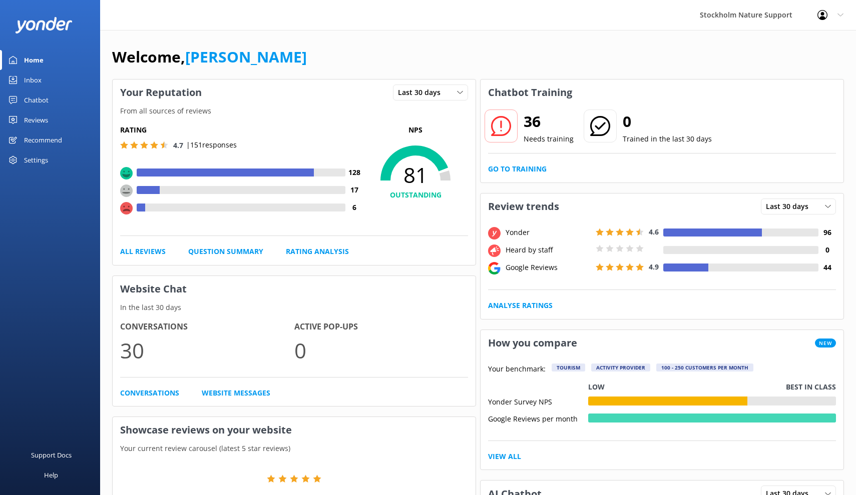 The width and height of the screenshot is (856, 495). I want to click on div: Yonder, so click(548, 233).